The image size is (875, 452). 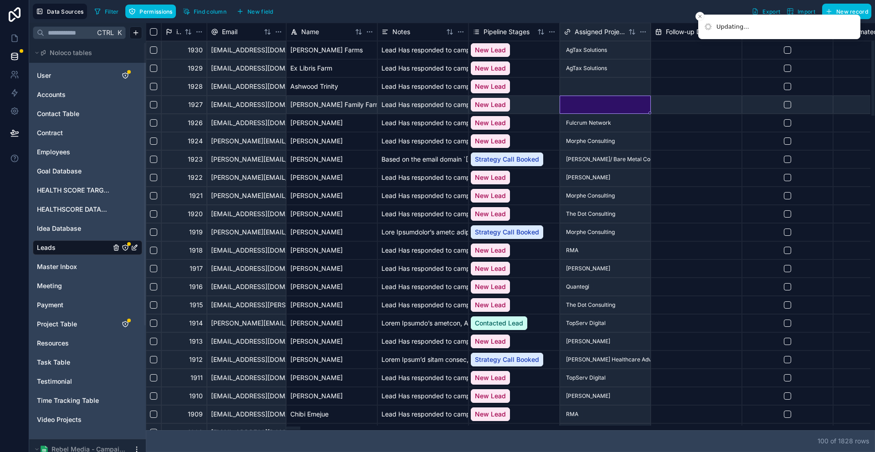 I want to click on span: Name, so click(x=310, y=32).